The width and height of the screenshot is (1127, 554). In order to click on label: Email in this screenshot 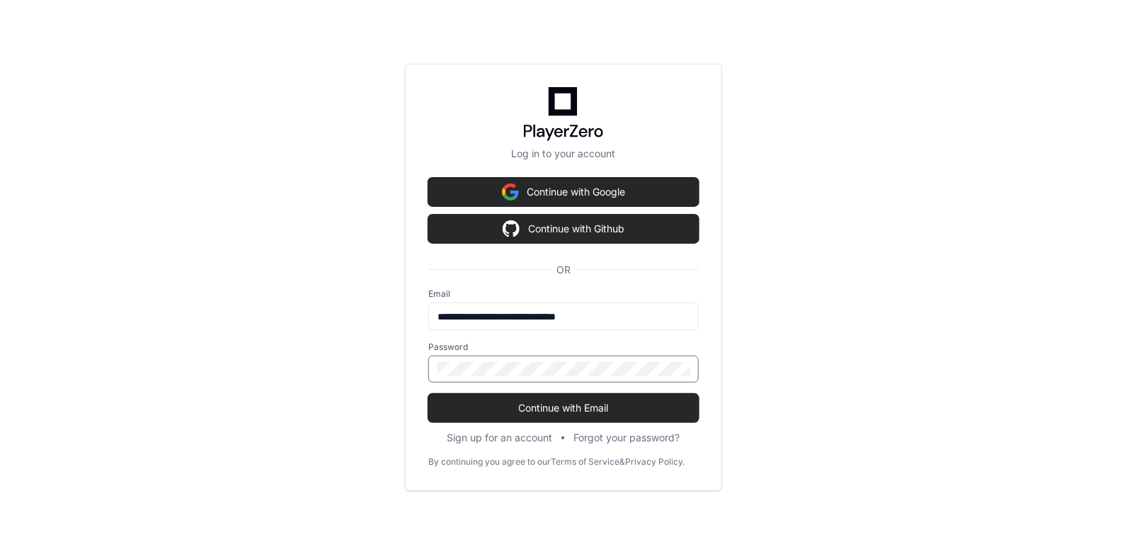, I will do `click(564, 294)`.